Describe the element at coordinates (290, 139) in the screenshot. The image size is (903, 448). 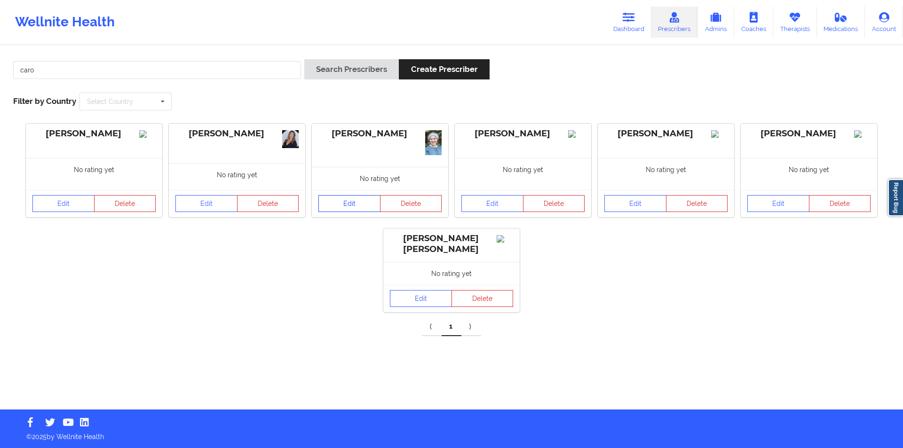
I see `img: 852c4959-82a5-4d4e-9529-25215e4f5ed0_IMG_1768.jpeg` at that location.